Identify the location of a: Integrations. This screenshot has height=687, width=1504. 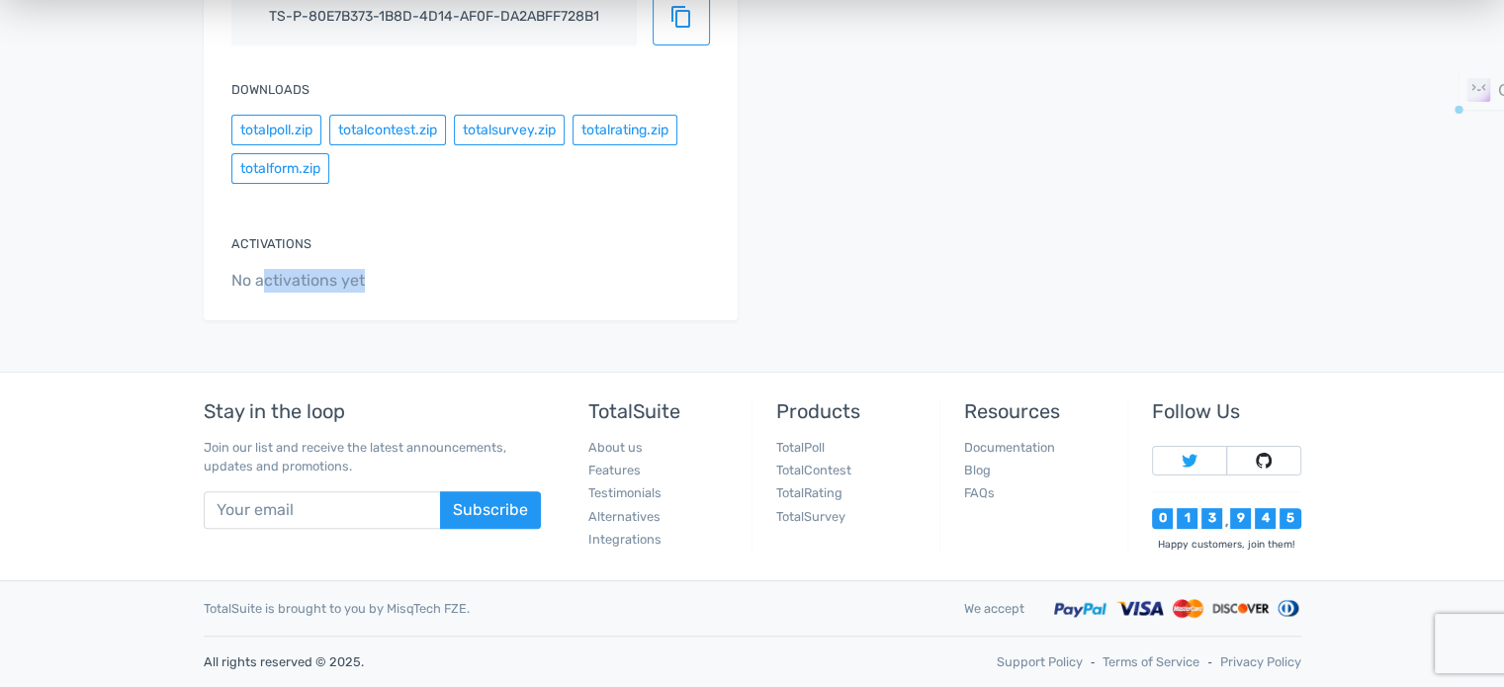
(625, 539).